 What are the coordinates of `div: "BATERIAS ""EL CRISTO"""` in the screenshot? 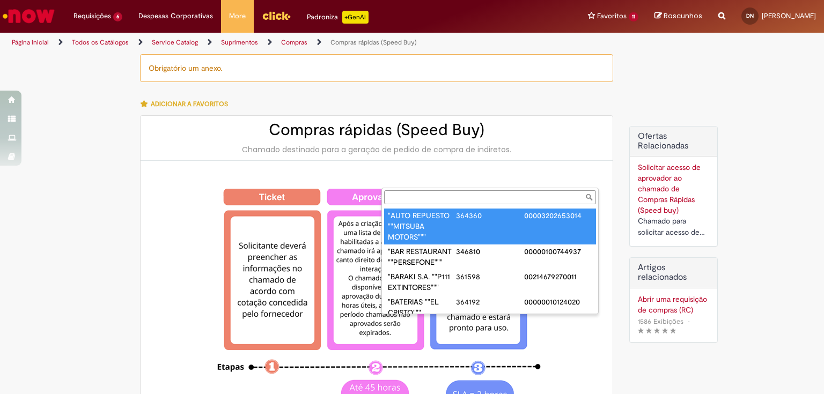 It's located at (422, 307).